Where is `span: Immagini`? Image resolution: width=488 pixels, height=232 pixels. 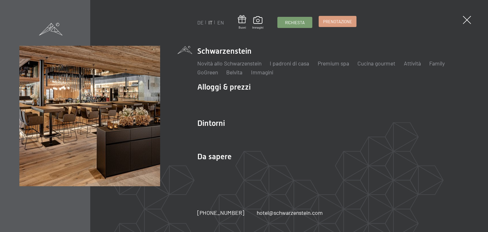 span: Immagini is located at coordinates (258, 28).